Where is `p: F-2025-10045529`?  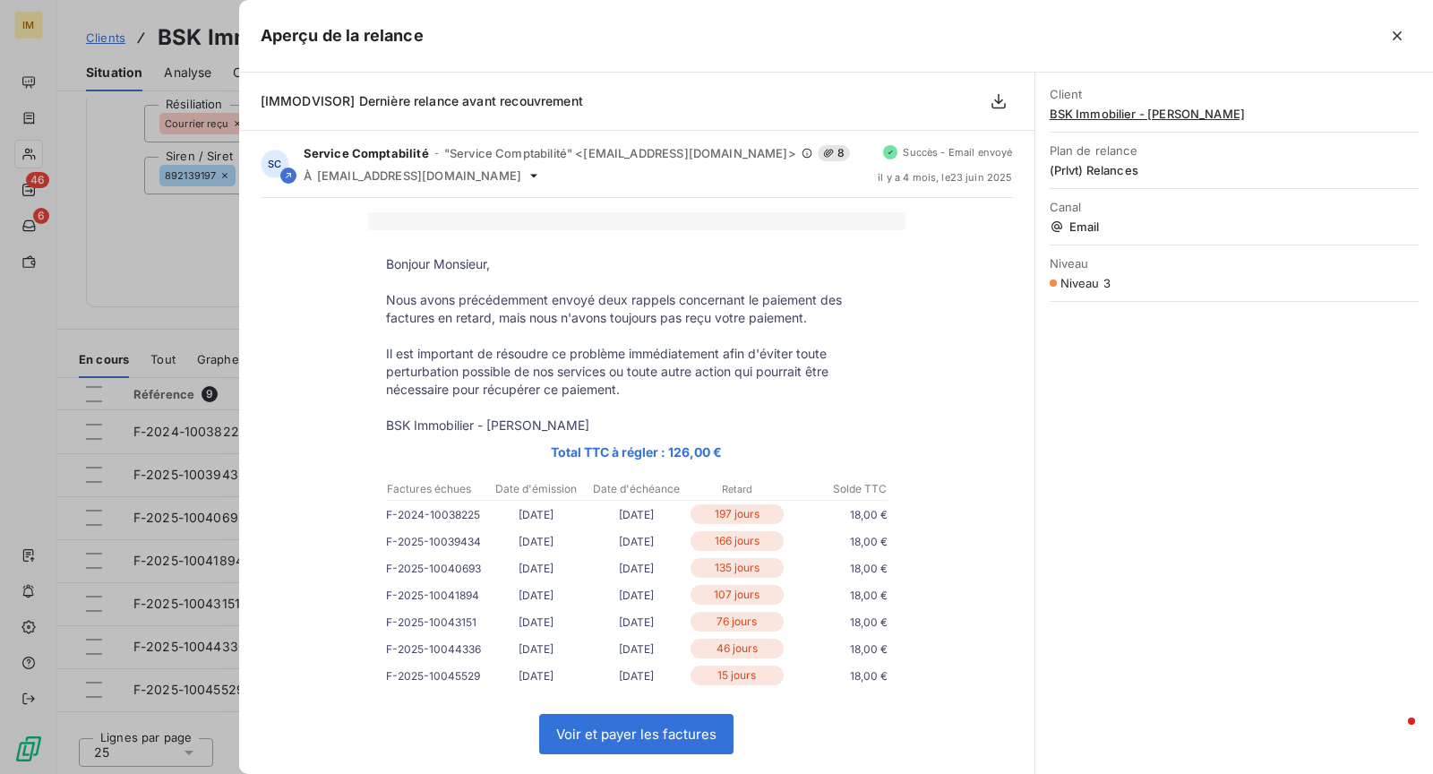
p: F-2025-10045529 is located at coordinates (436, 675).